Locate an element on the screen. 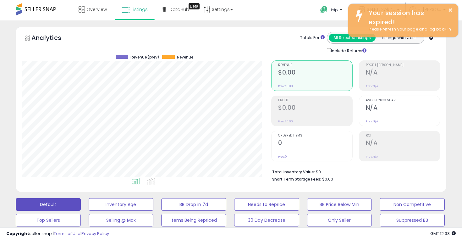  span: Ordered Items is located at coordinates (315, 135).